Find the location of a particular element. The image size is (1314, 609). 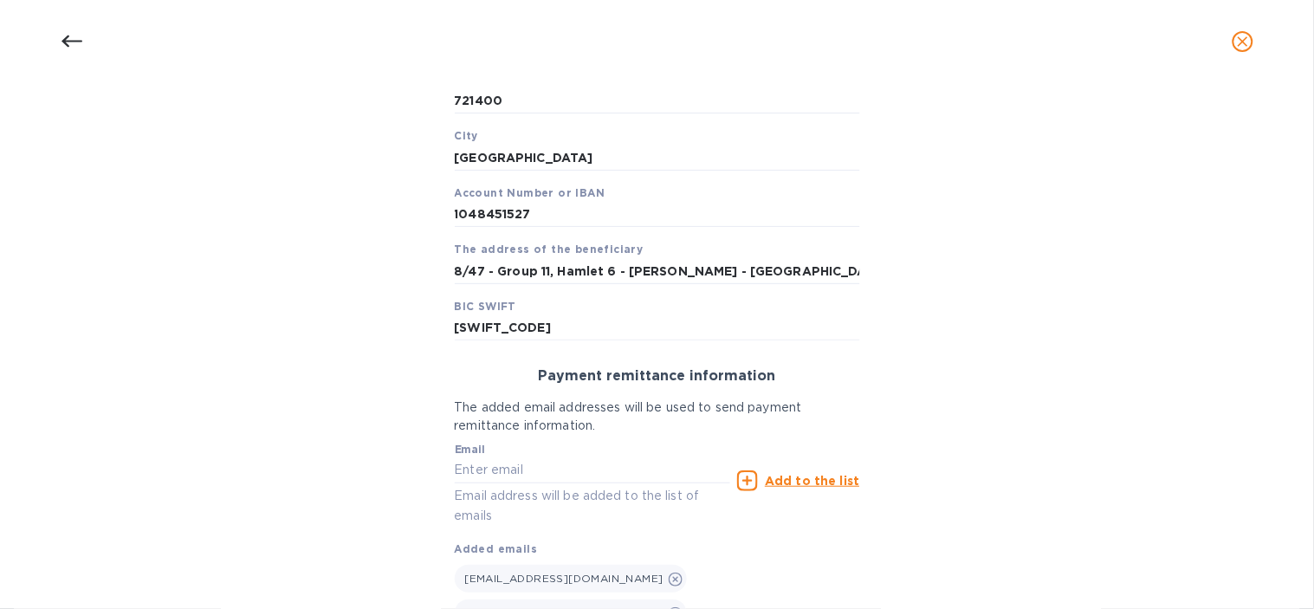

b: Postal code is located at coordinates (490, 79).